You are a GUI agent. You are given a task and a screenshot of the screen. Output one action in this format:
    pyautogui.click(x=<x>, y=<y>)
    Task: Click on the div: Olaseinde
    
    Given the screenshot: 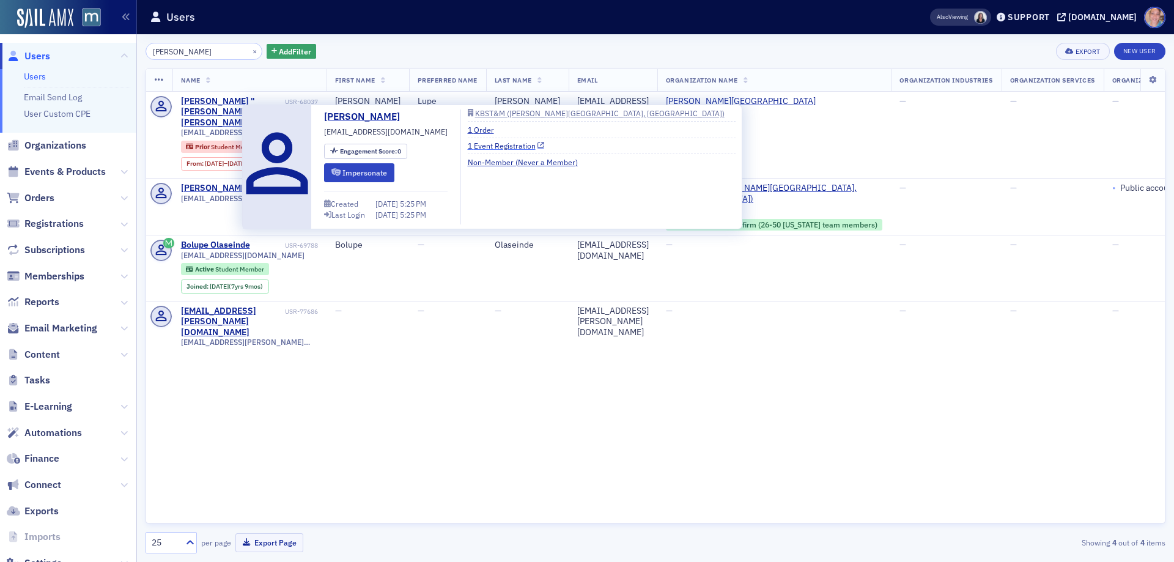 What is the action you would take?
    pyautogui.click(x=527, y=245)
    